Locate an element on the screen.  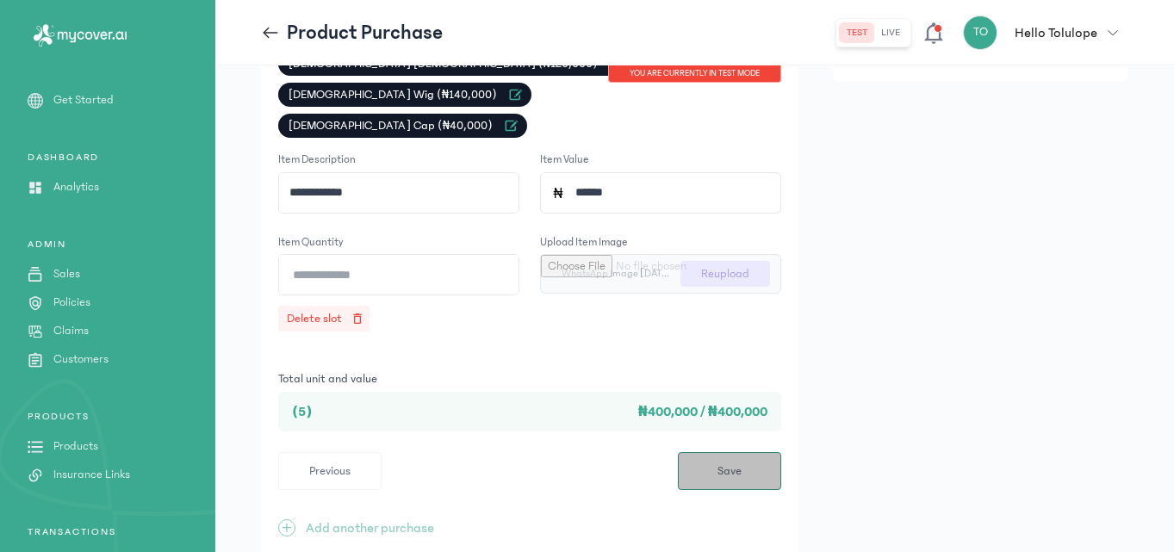
span: Save is located at coordinates (729, 471).